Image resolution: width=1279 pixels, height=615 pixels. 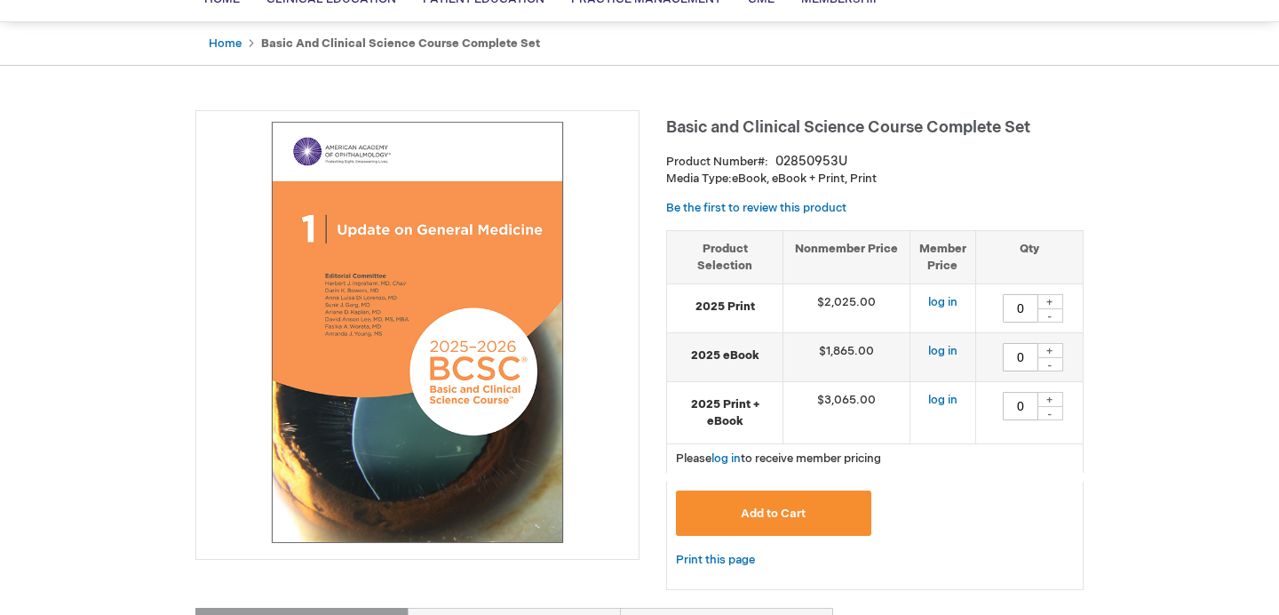 I want to click on td: $3,065.00, so click(x=846, y=413).